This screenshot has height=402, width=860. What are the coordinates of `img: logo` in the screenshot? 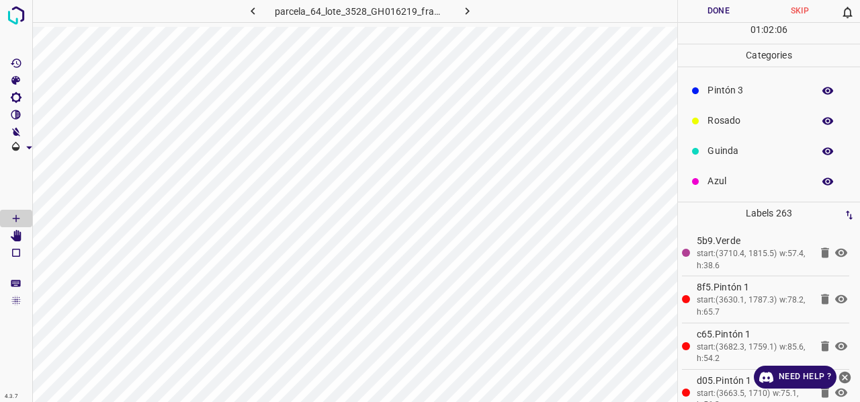 It's located at (16, 15).